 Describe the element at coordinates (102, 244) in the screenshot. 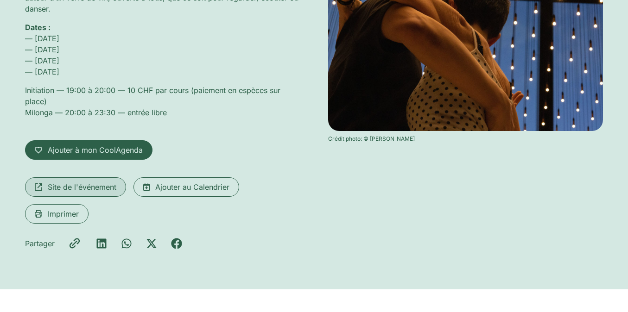

I see `div: Partager sur linkedin` at that location.